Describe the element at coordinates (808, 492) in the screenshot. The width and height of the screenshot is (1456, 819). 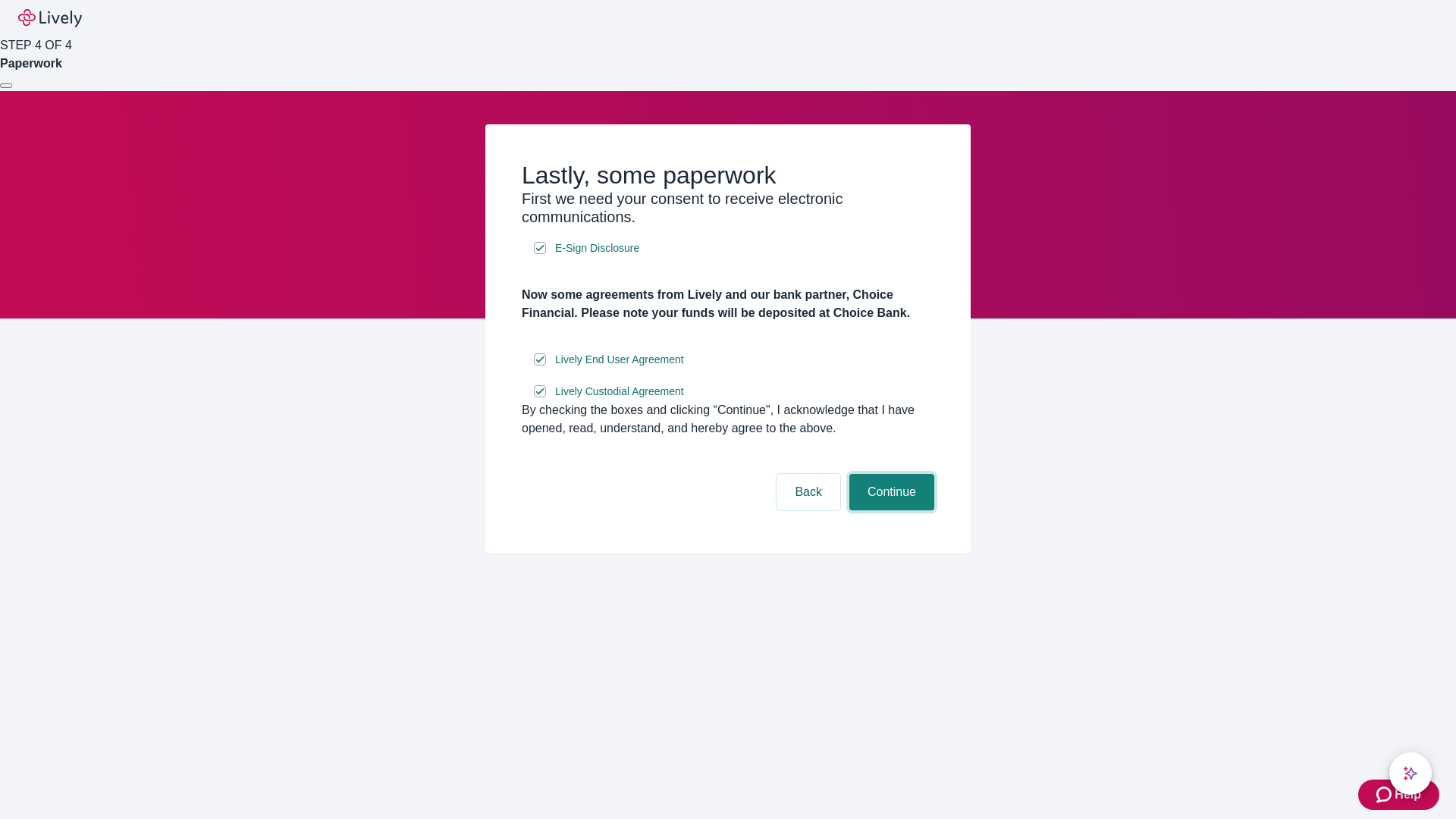
I see `button: Back` at that location.